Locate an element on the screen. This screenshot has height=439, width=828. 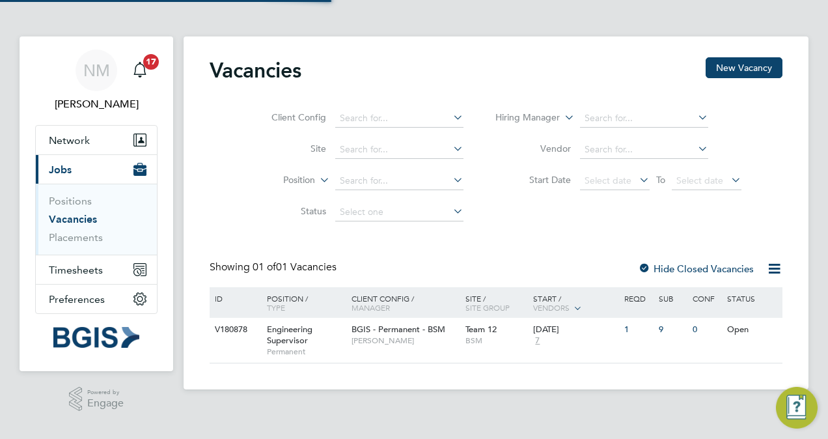
h2: Vacancies is located at coordinates (255, 70).